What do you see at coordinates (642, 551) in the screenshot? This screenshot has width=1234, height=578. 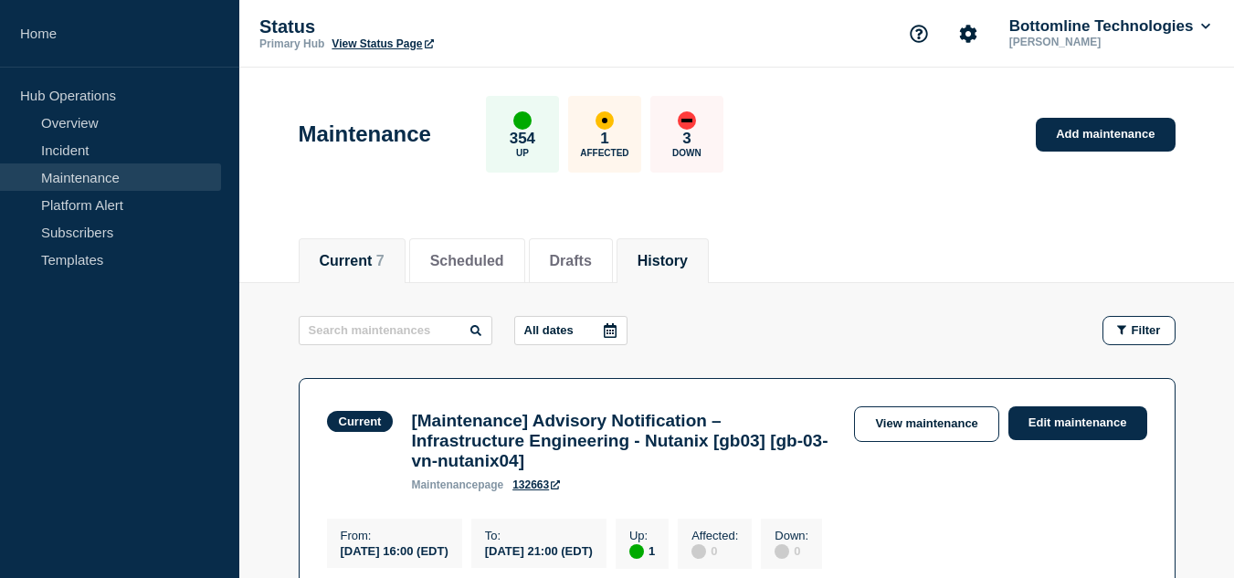 I see `div: 1` at bounding box center [642, 551].